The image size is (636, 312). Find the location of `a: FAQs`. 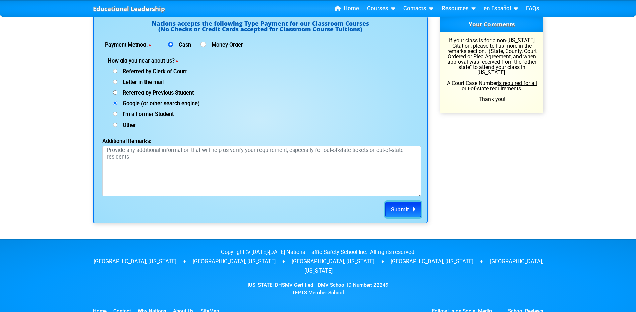

a: FAQs is located at coordinates (533, 9).